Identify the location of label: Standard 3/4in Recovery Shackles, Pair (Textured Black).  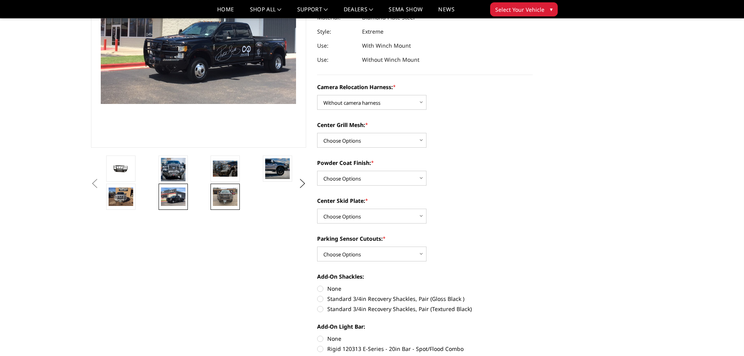
(425, 308).